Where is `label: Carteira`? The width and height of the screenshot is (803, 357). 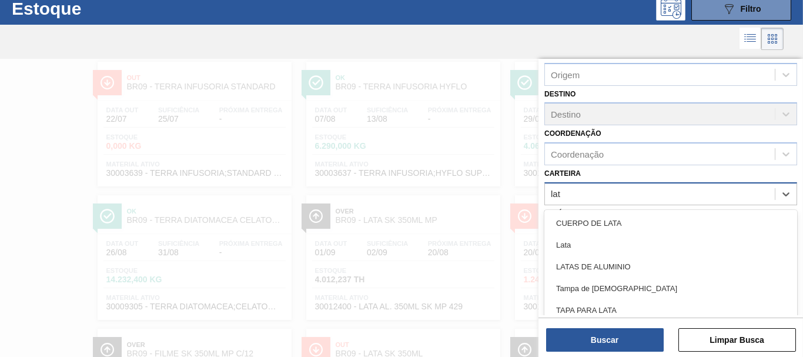 label: Carteira is located at coordinates (562, 173).